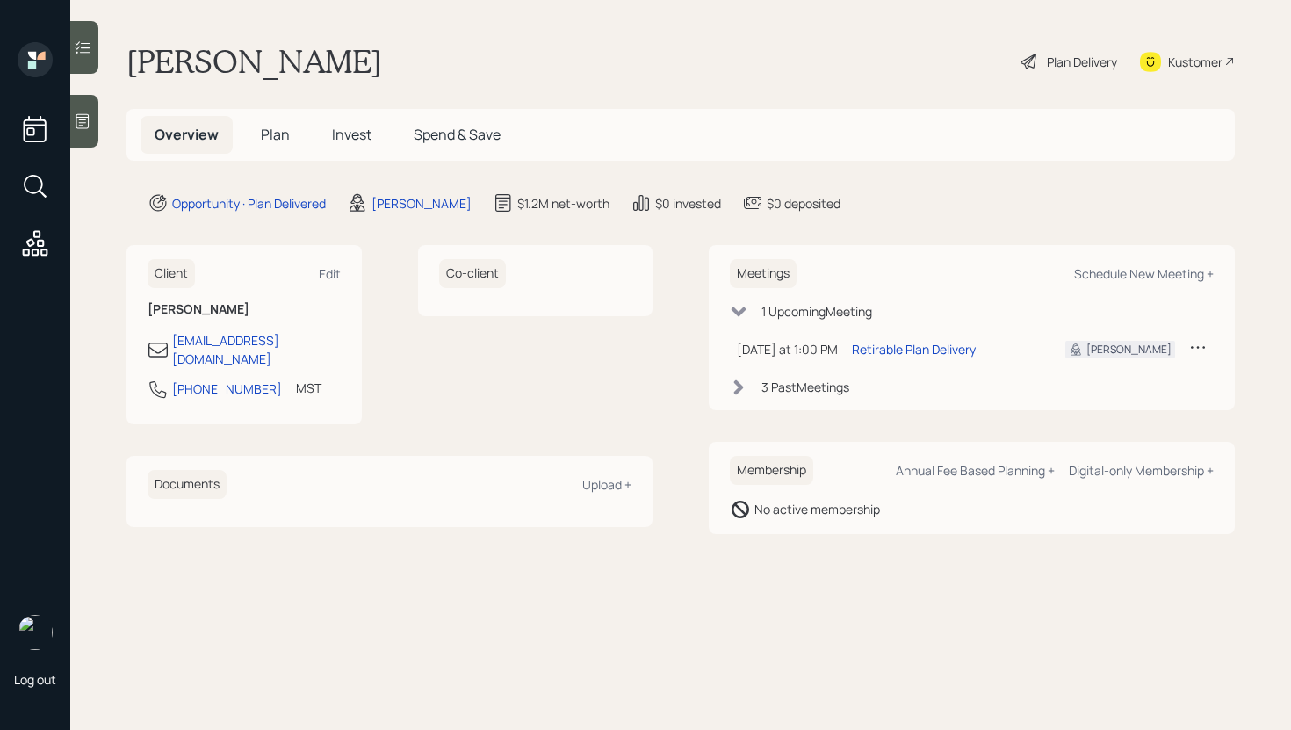 The height and width of the screenshot is (730, 1291). What do you see at coordinates (186, 134) in the screenshot?
I see `span: Overview` at bounding box center [186, 134].